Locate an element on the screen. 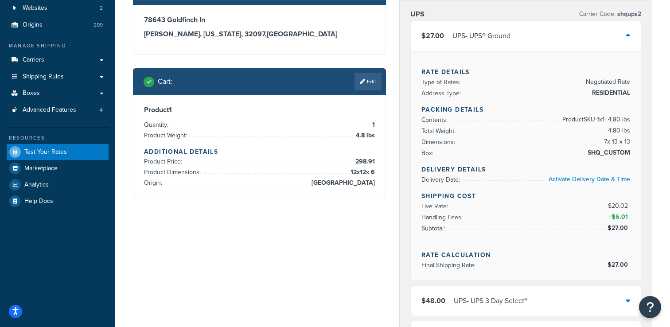  a: Marketplace is located at coordinates (58, 168).